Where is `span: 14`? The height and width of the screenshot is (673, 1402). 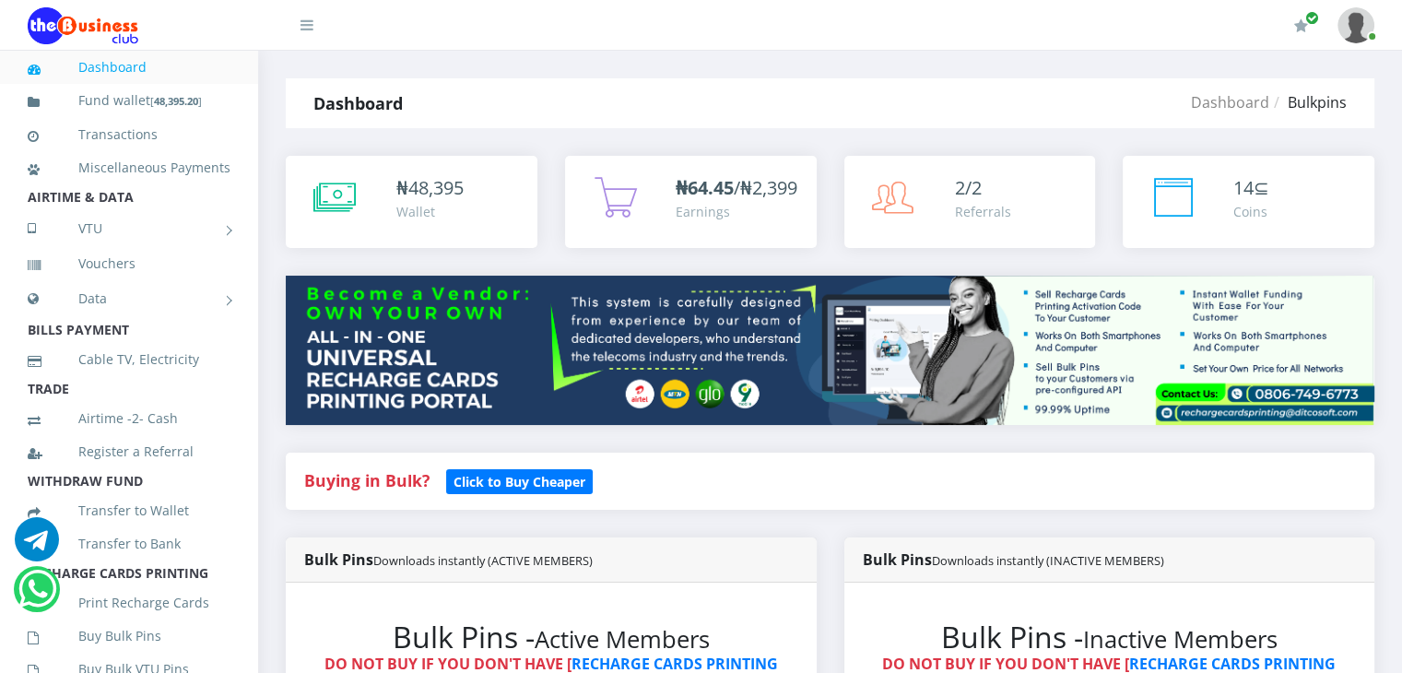
span: 14 is located at coordinates (1244, 187).